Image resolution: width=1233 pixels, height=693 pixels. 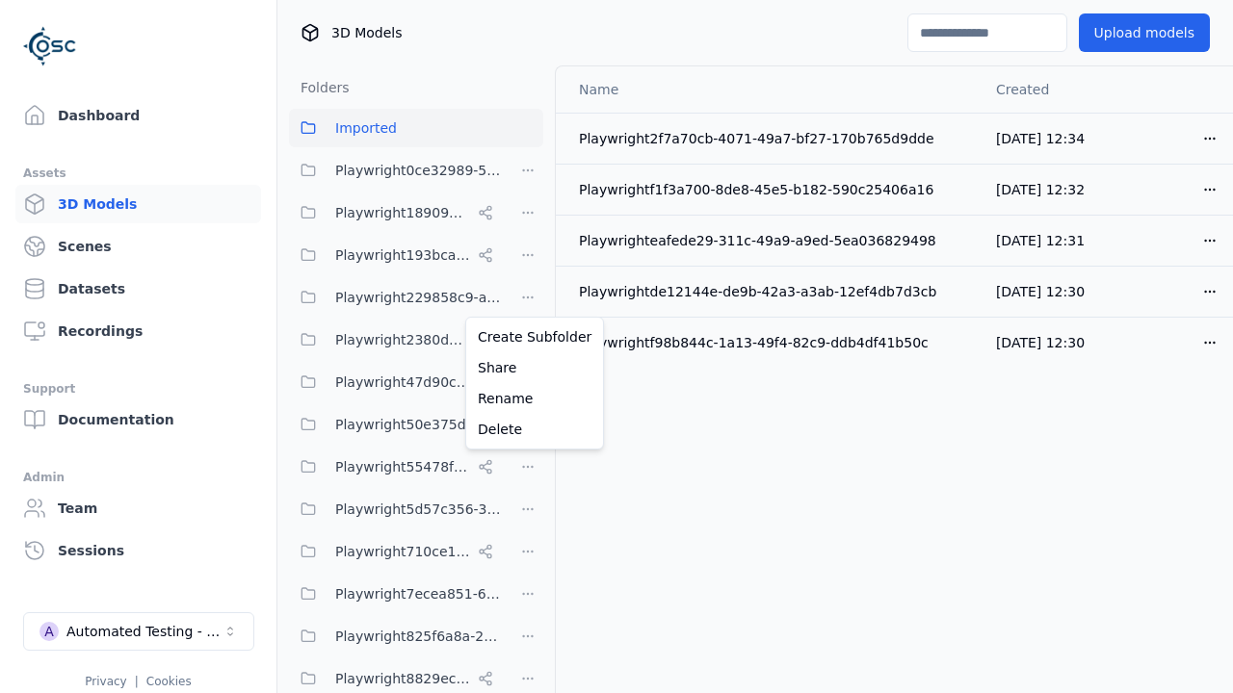 What do you see at coordinates (535, 430) in the screenshot?
I see `div: Delete` at bounding box center [535, 430].